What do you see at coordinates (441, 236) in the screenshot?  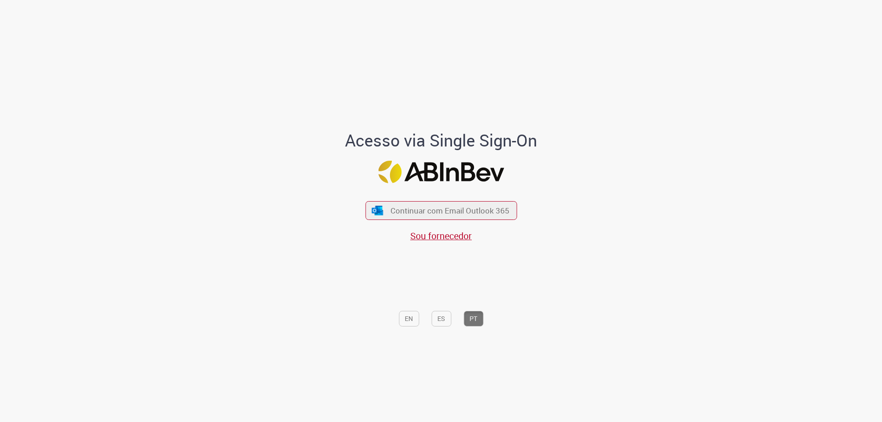 I see `span: Sou fornecedor` at bounding box center [441, 236].